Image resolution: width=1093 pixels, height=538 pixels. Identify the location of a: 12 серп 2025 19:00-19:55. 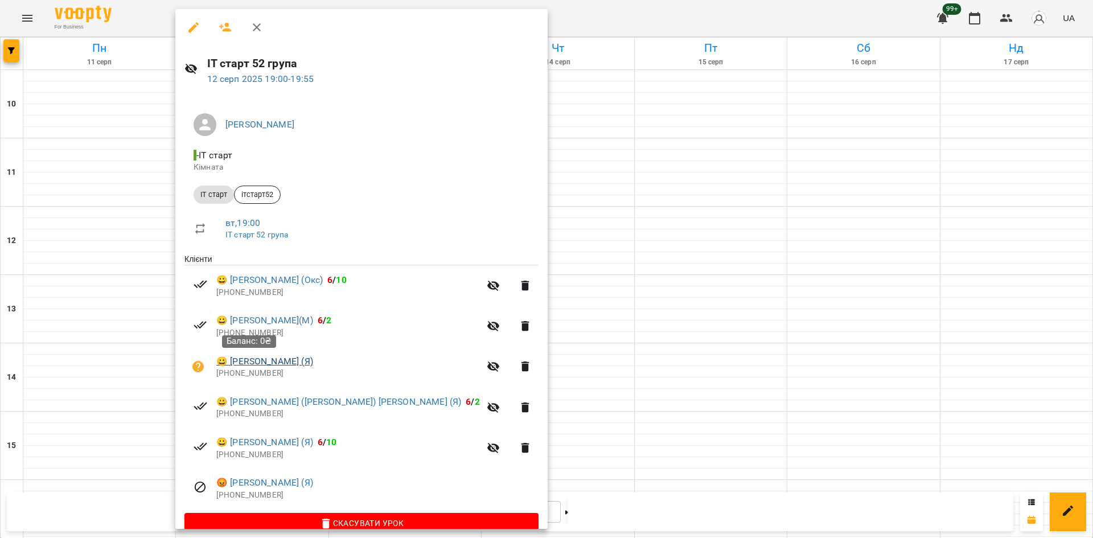
(261, 79).